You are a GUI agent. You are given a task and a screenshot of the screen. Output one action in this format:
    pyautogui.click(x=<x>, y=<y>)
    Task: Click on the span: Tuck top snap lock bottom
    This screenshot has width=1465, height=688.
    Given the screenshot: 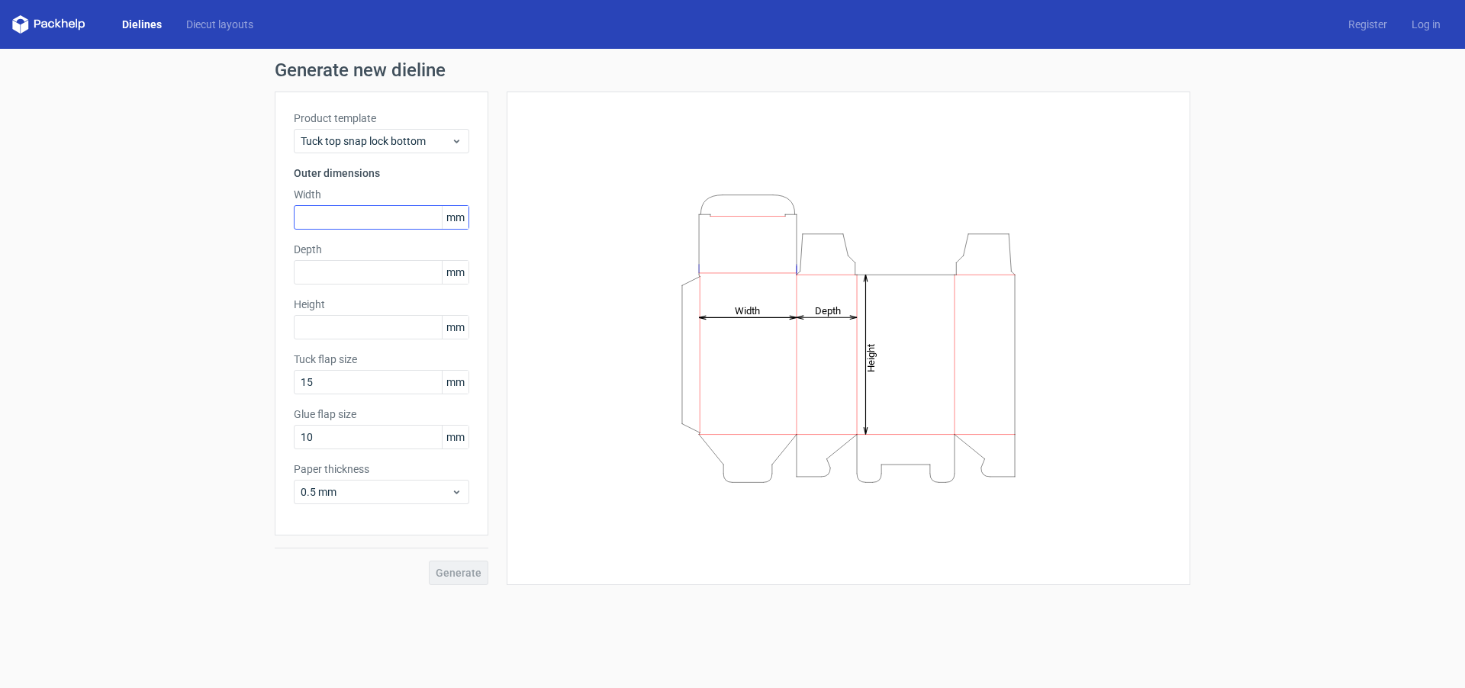 What is the action you would take?
    pyautogui.click(x=375, y=141)
    